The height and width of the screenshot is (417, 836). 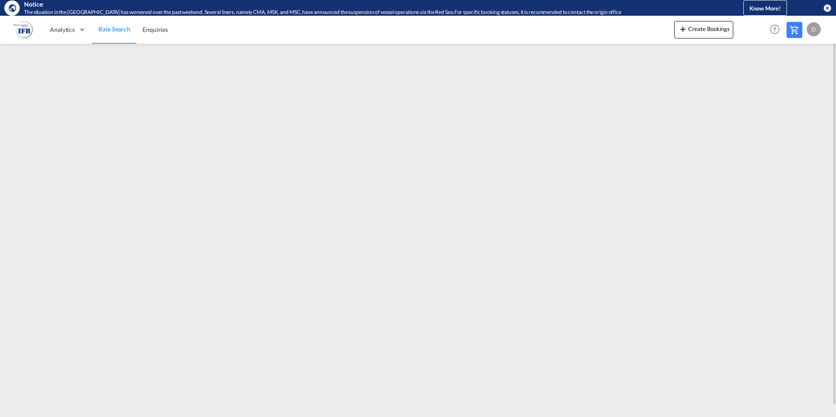 I want to click on img: b628ab10256c11eeb52753acbc15d091.png, so click(x=23, y=29).